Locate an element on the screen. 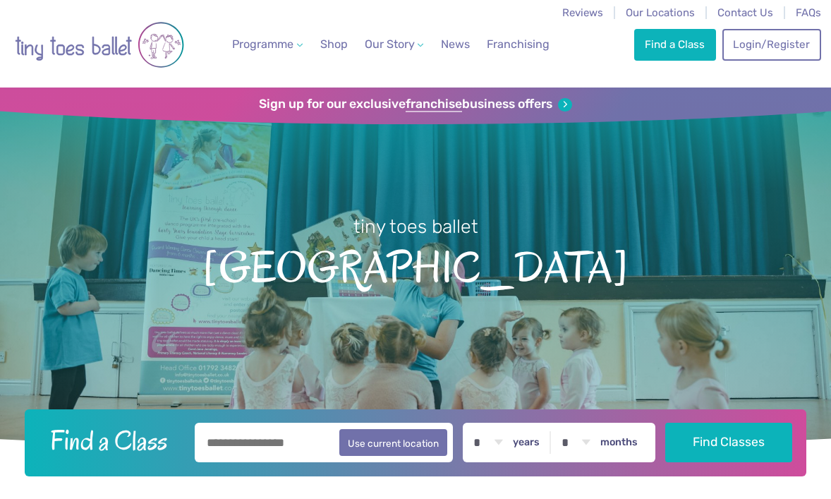 The width and height of the screenshot is (831, 499). a: Our Locations is located at coordinates (660, 13).